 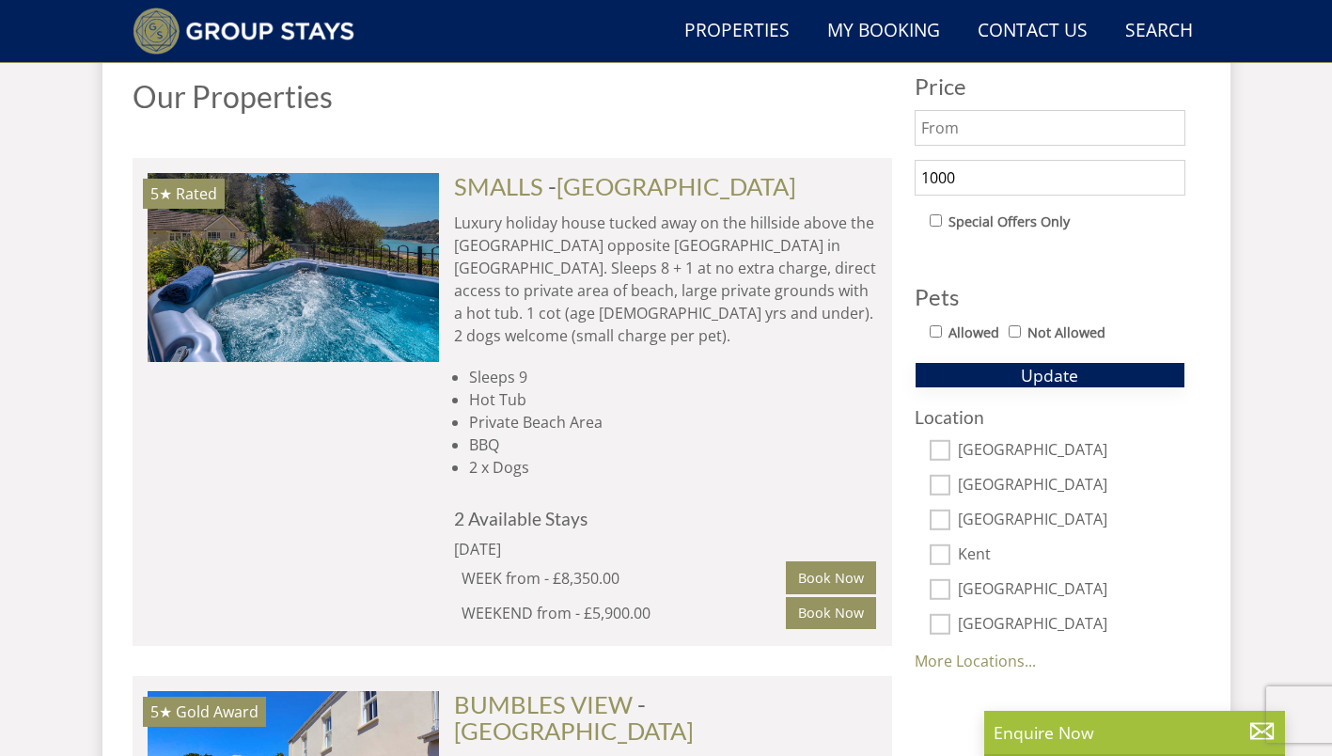 I want to click on input: To, so click(x=1050, y=178).